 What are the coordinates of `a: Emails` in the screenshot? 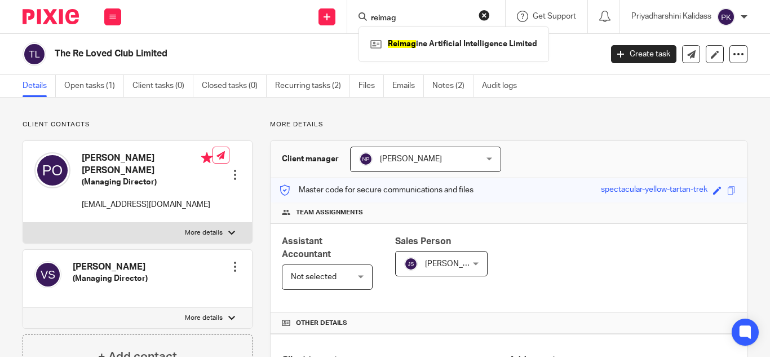 It's located at (408, 86).